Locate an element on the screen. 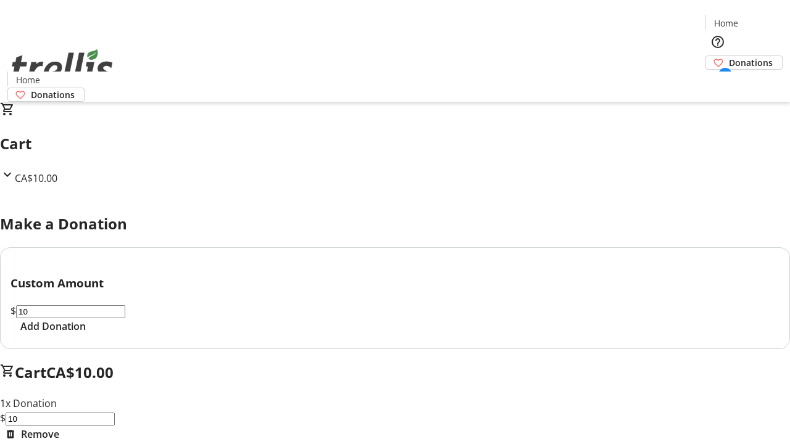  button: Add Donation is located at coordinates (53, 326).